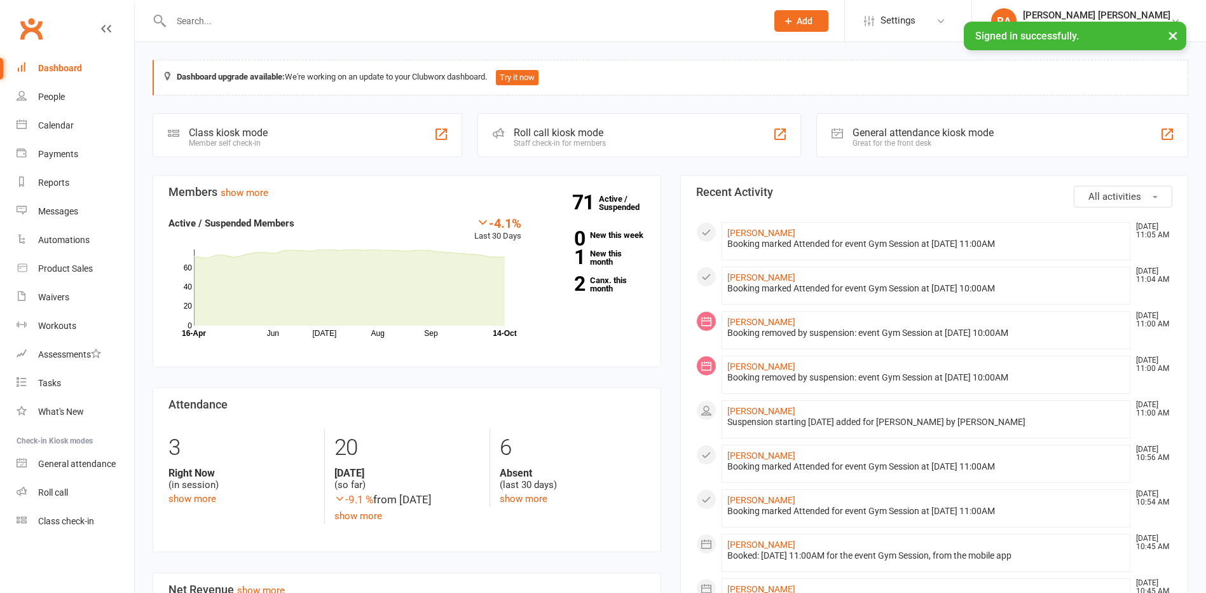 The height and width of the screenshot is (593, 1206). I want to click on div: What's New, so click(61, 411).